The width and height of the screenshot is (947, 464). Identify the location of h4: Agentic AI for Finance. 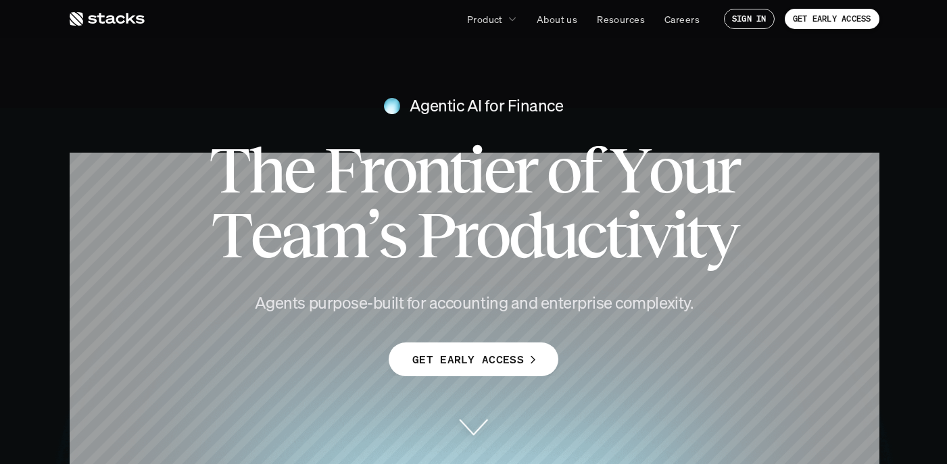
(486, 106).